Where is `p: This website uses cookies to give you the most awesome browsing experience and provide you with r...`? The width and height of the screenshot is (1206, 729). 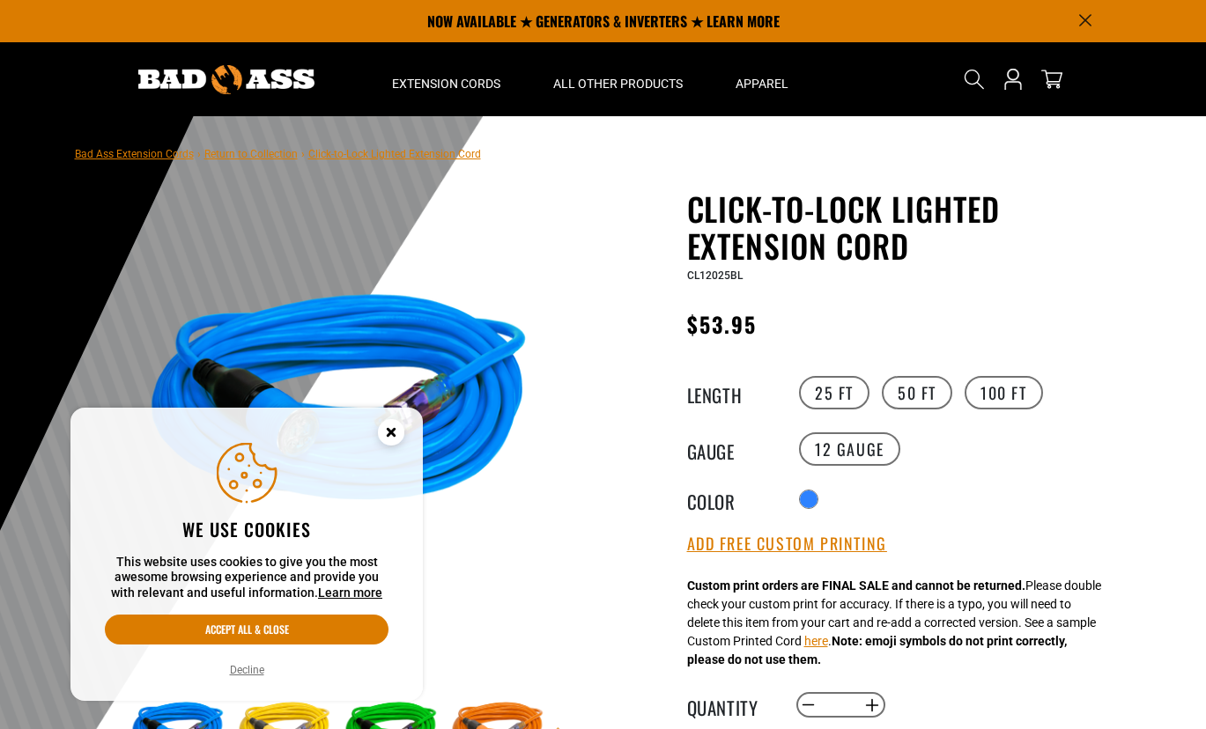
p: This website uses cookies to give you the most awesome browsing experience and provide you with r... is located at coordinates (247, 578).